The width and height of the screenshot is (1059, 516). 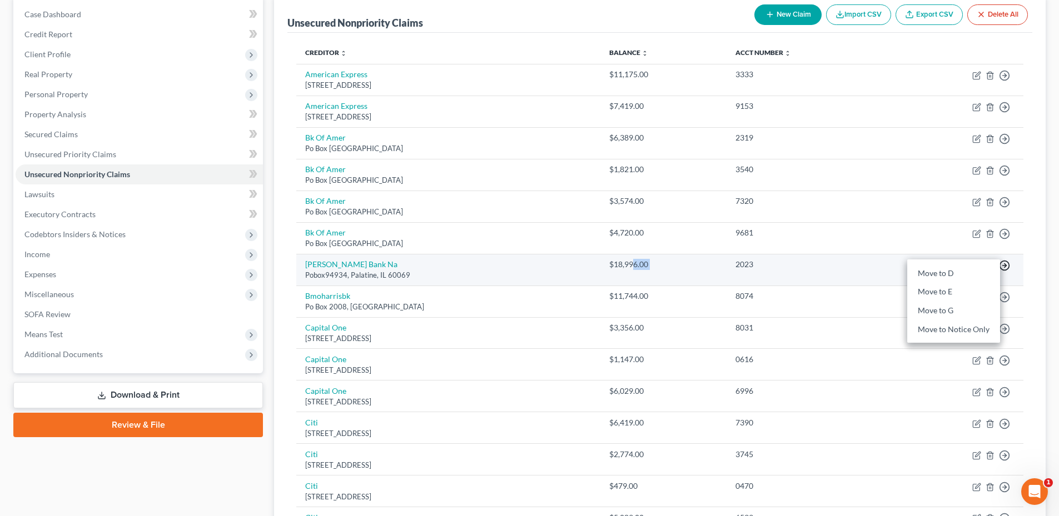 What do you see at coordinates (51, 134) in the screenshot?
I see `span: Secured Claims` at bounding box center [51, 134].